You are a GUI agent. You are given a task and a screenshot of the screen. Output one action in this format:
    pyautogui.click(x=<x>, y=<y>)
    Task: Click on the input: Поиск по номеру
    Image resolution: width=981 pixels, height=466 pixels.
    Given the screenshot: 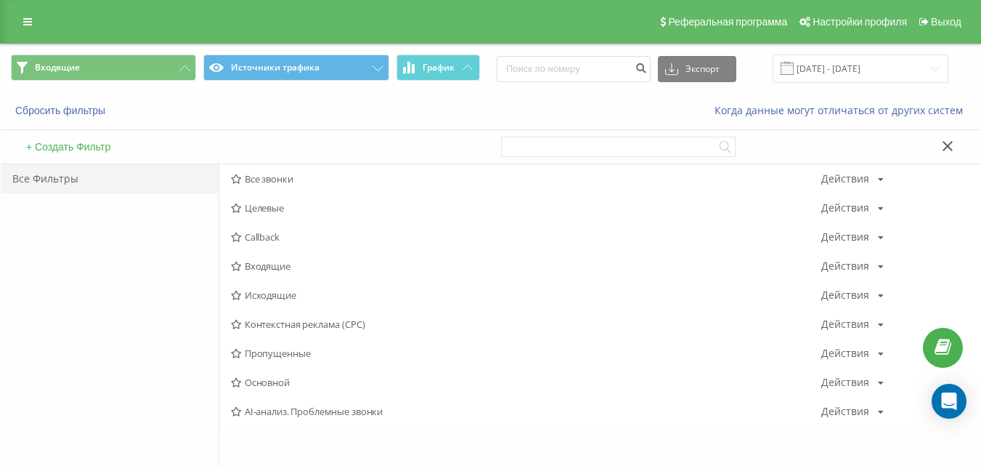 What is the action you would take?
    pyautogui.click(x=574, y=69)
    